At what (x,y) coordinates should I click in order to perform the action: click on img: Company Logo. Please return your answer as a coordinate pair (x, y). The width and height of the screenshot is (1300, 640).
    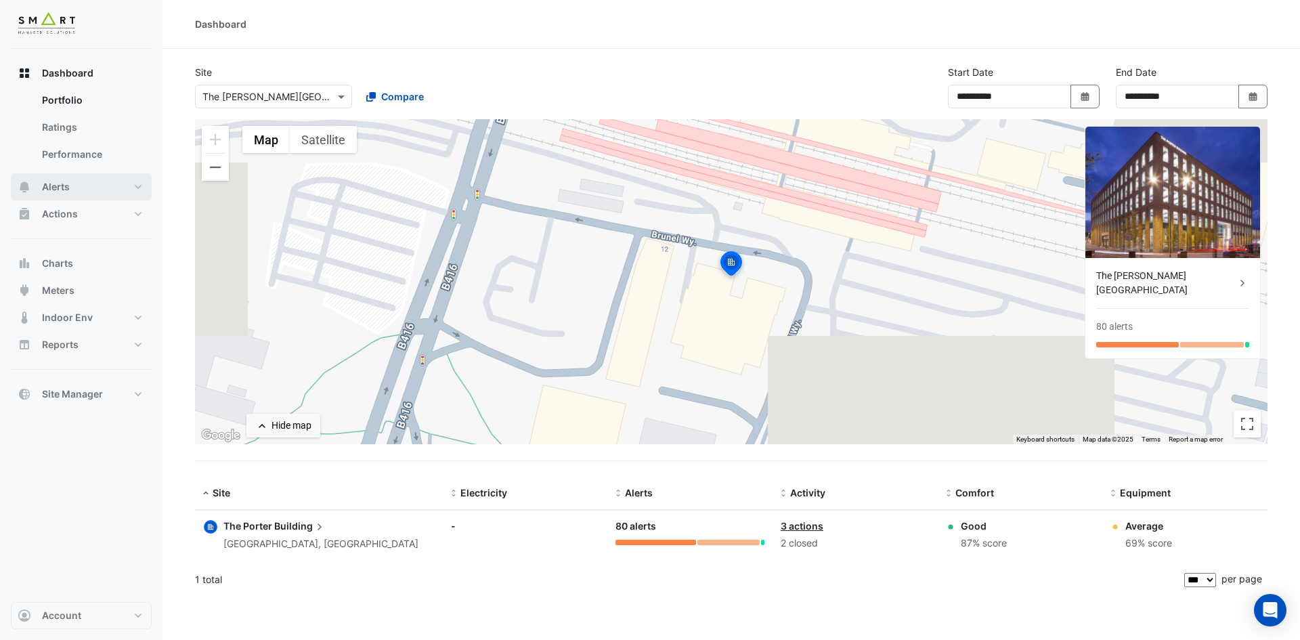
    Looking at the image, I should click on (47, 24).